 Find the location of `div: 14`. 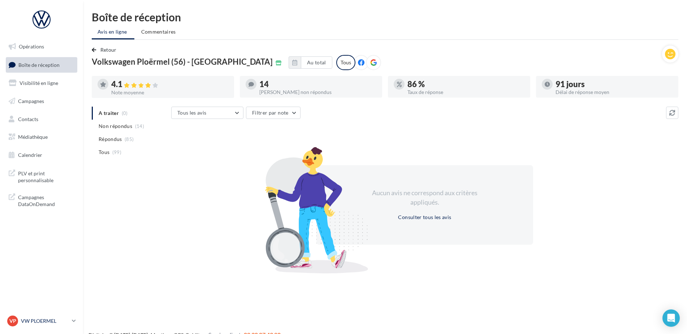

div: 14 is located at coordinates (318, 84).